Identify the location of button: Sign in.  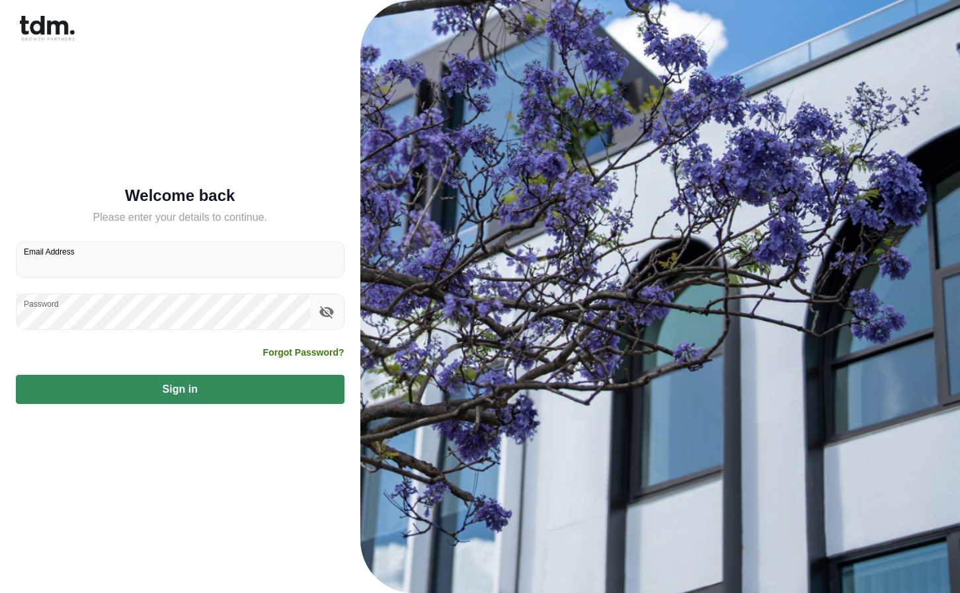
(180, 389).